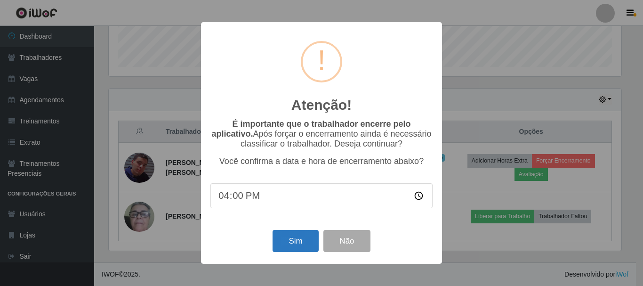  Describe the element at coordinates (321, 105) in the screenshot. I see `h2: Atenção!` at that location.